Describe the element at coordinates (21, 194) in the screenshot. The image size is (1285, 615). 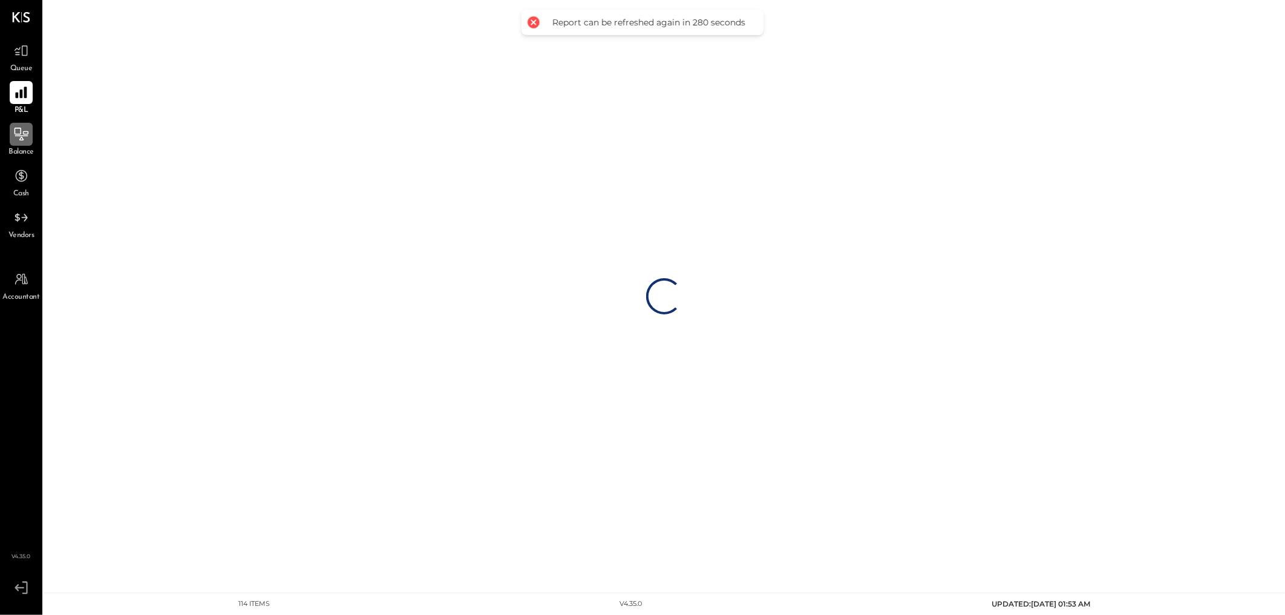
I see `span: Cash` at that location.